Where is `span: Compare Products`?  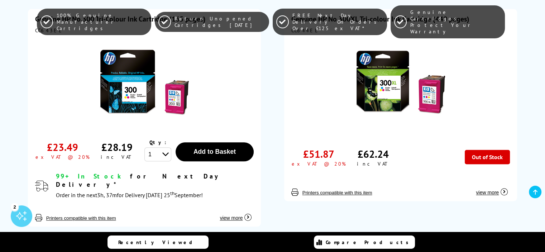 span: Compare Products is located at coordinates (369, 242).